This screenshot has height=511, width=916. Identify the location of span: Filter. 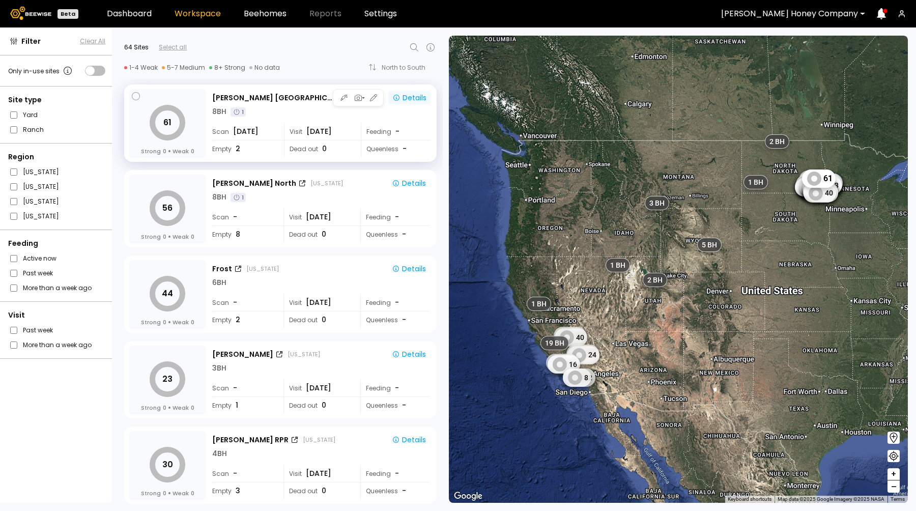
(31, 41).